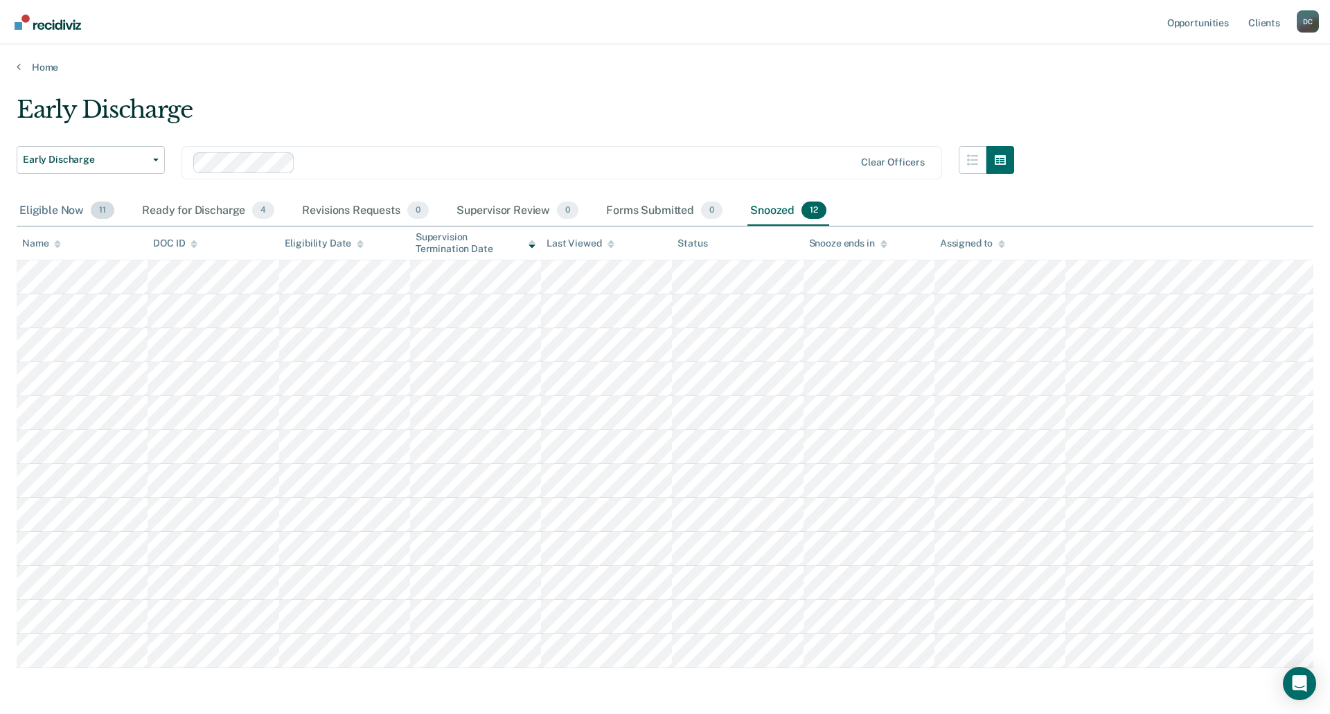 This screenshot has width=1330, height=714. Describe the element at coordinates (42, 243) in the screenshot. I see `div: Name` at that location.